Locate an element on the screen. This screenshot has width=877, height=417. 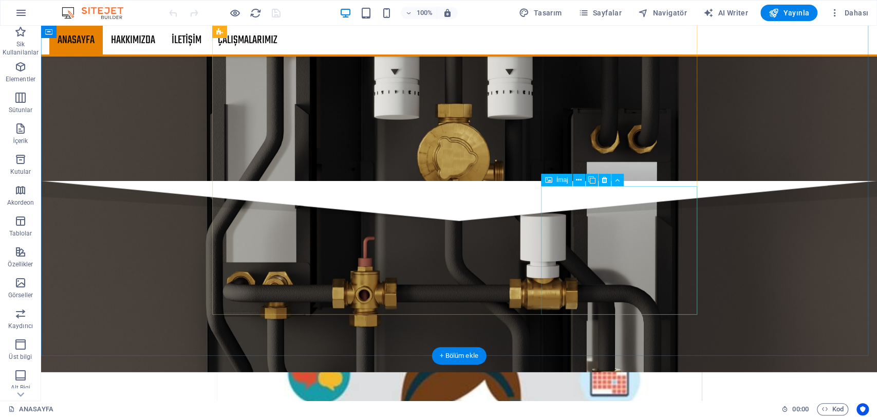
div: Tasarım (Ctrl+Alt+Y) is located at coordinates (540, 13).